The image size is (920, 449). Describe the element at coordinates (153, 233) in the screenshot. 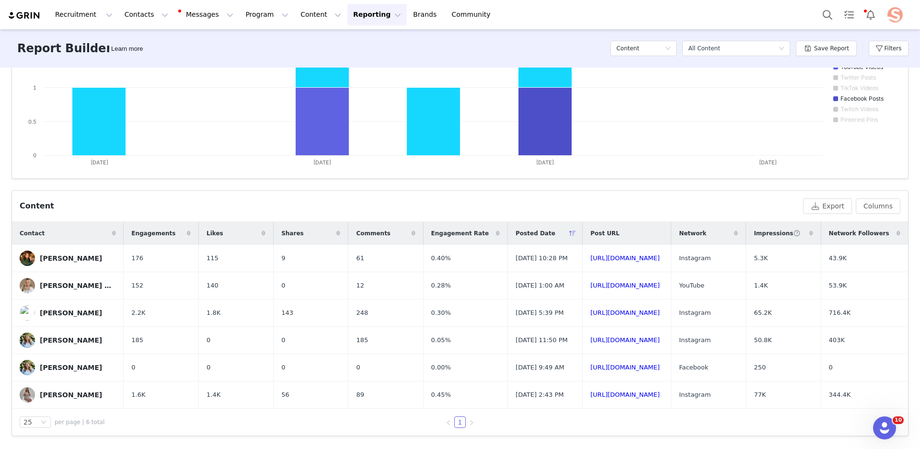

I see `span: Engagements` at that location.